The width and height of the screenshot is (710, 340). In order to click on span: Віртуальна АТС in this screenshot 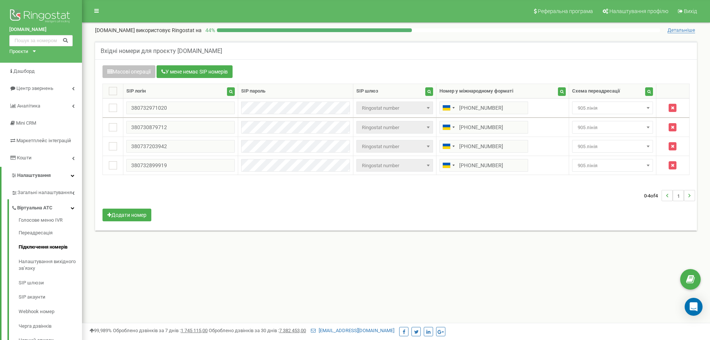, I will do `click(35, 208)`.